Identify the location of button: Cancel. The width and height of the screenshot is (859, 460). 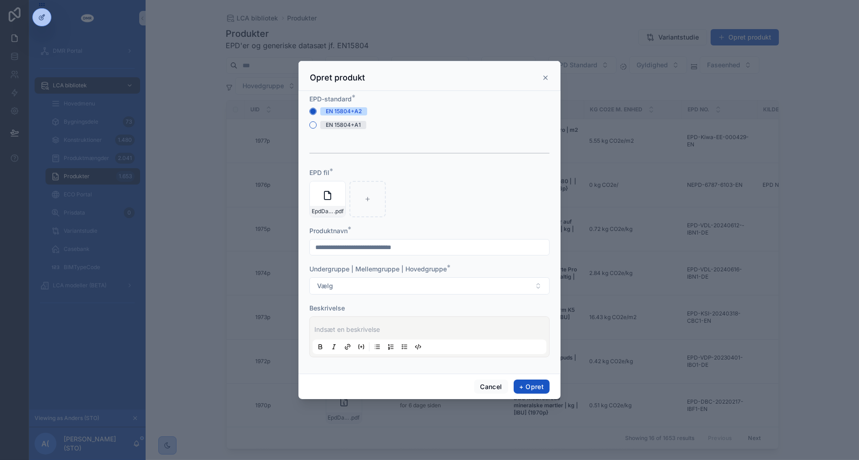
(491, 387).